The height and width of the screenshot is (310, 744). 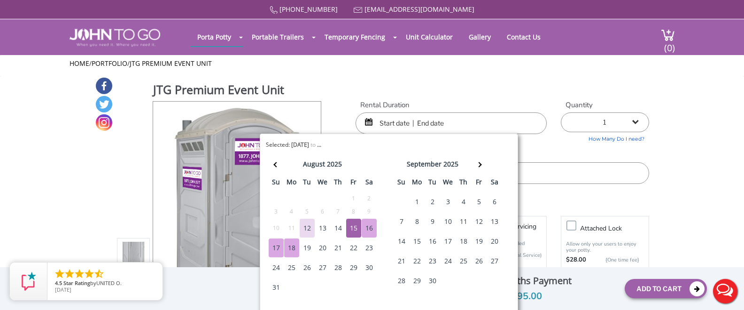 What do you see at coordinates (105, 283) in the screenshot?
I see `span: by` at bounding box center [105, 283].